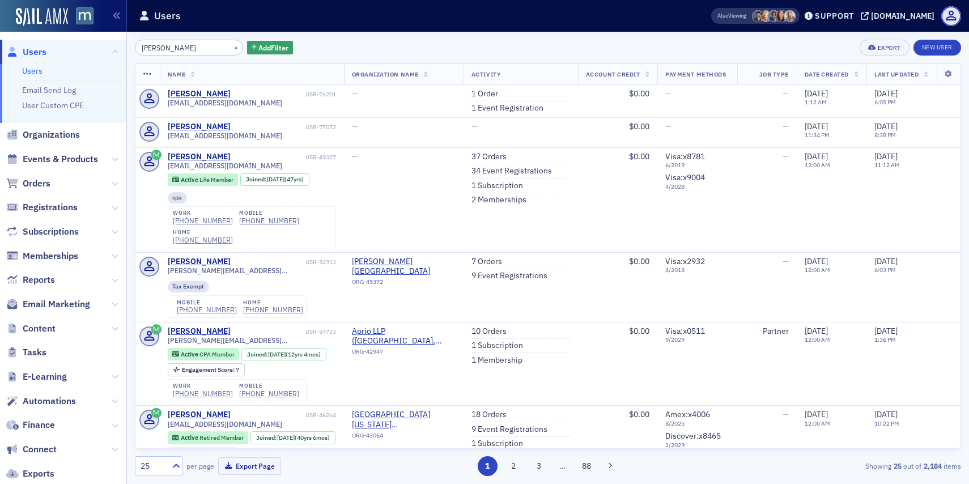  Describe the element at coordinates (889, 48) in the screenshot. I see `div: Export` at that location.